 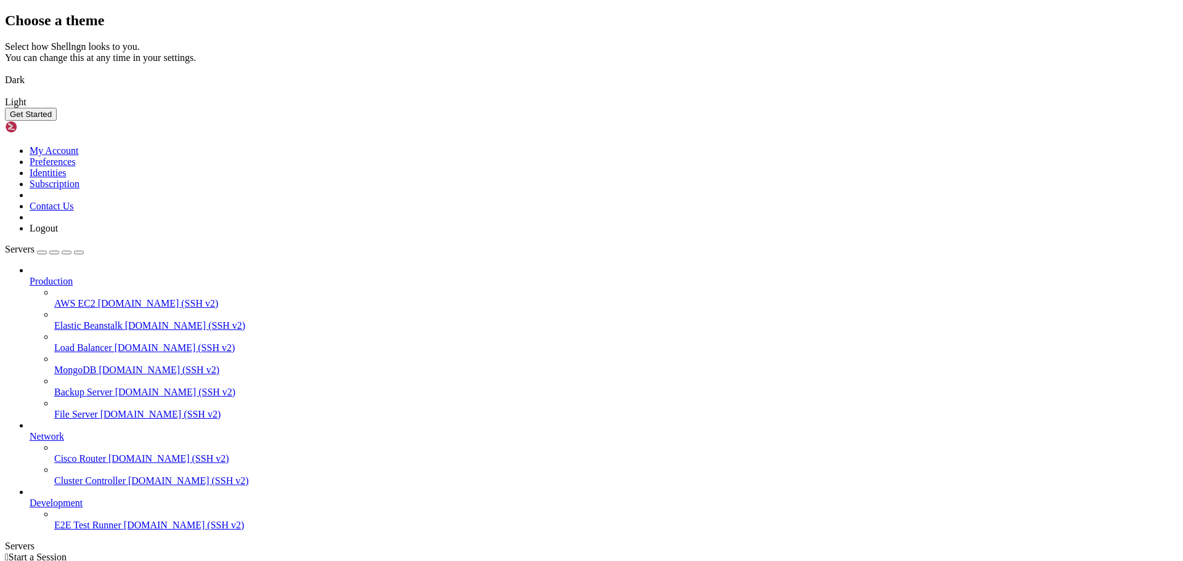 I want to click on span: E2E Test Runner, so click(x=88, y=525).